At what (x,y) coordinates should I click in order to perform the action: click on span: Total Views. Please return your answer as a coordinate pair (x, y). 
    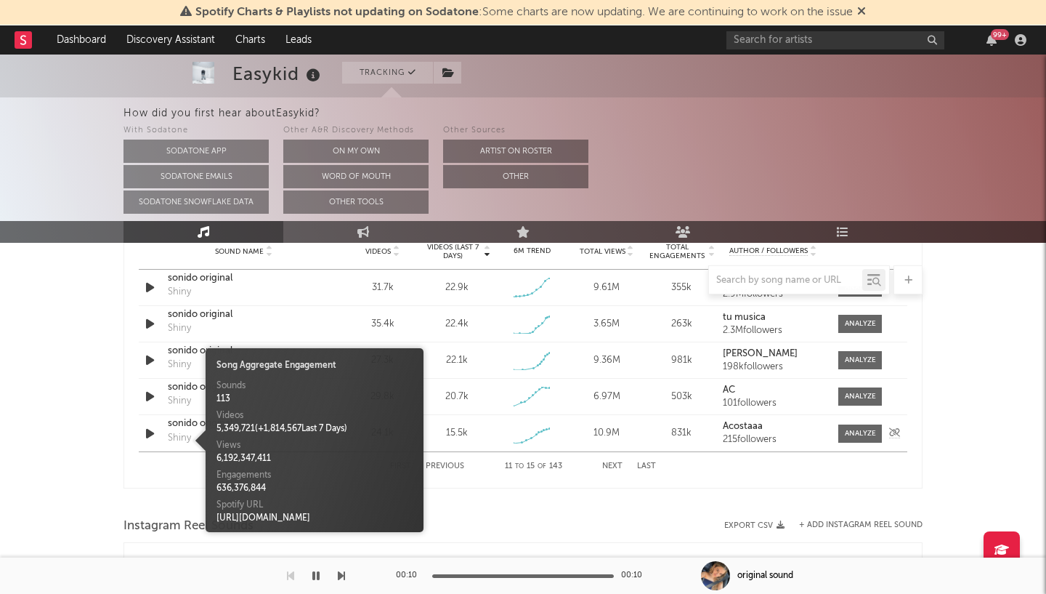
    Looking at the image, I should click on (602, 251).